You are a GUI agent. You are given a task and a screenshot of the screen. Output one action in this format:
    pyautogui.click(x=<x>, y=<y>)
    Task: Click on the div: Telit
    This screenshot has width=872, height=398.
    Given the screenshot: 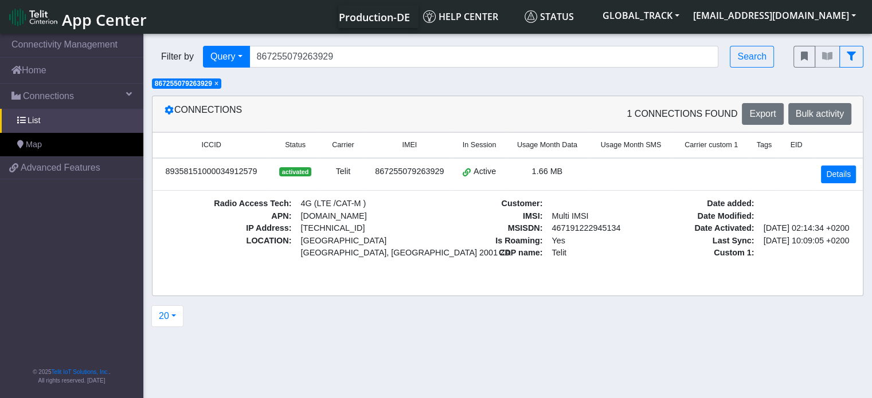 What is the action you would take?
    pyautogui.click(x=343, y=172)
    